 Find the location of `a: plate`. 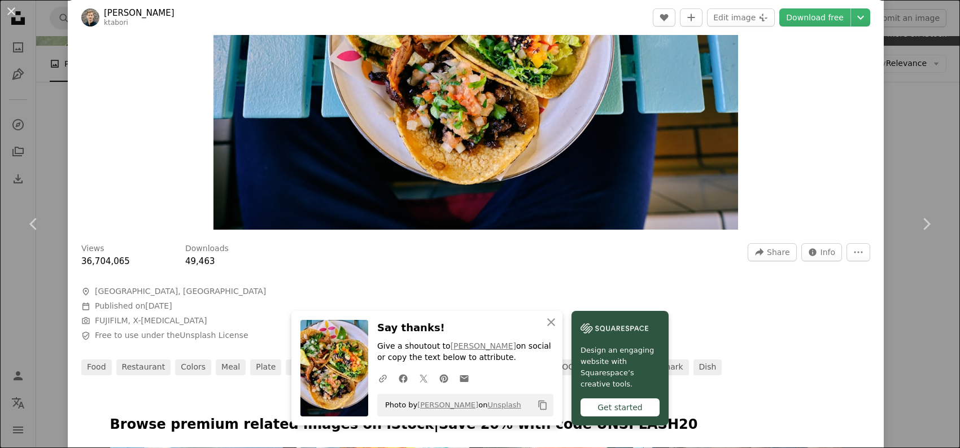

a: plate is located at coordinates (265, 367).